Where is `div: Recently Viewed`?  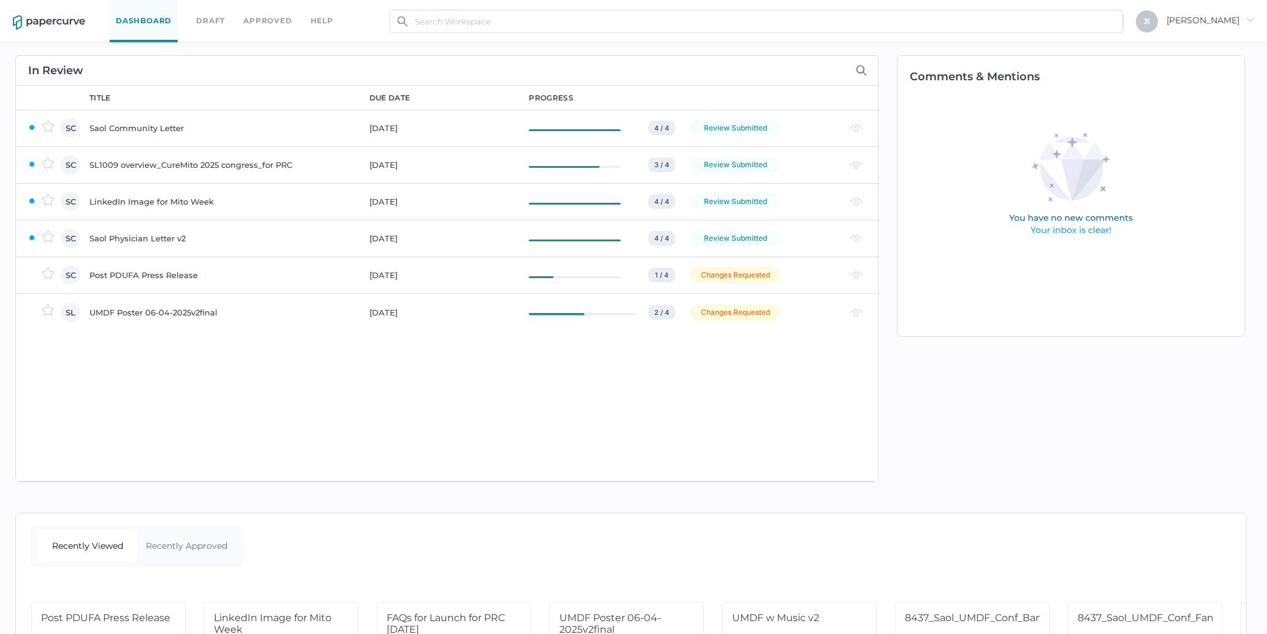 div: Recently Viewed is located at coordinates (88, 546).